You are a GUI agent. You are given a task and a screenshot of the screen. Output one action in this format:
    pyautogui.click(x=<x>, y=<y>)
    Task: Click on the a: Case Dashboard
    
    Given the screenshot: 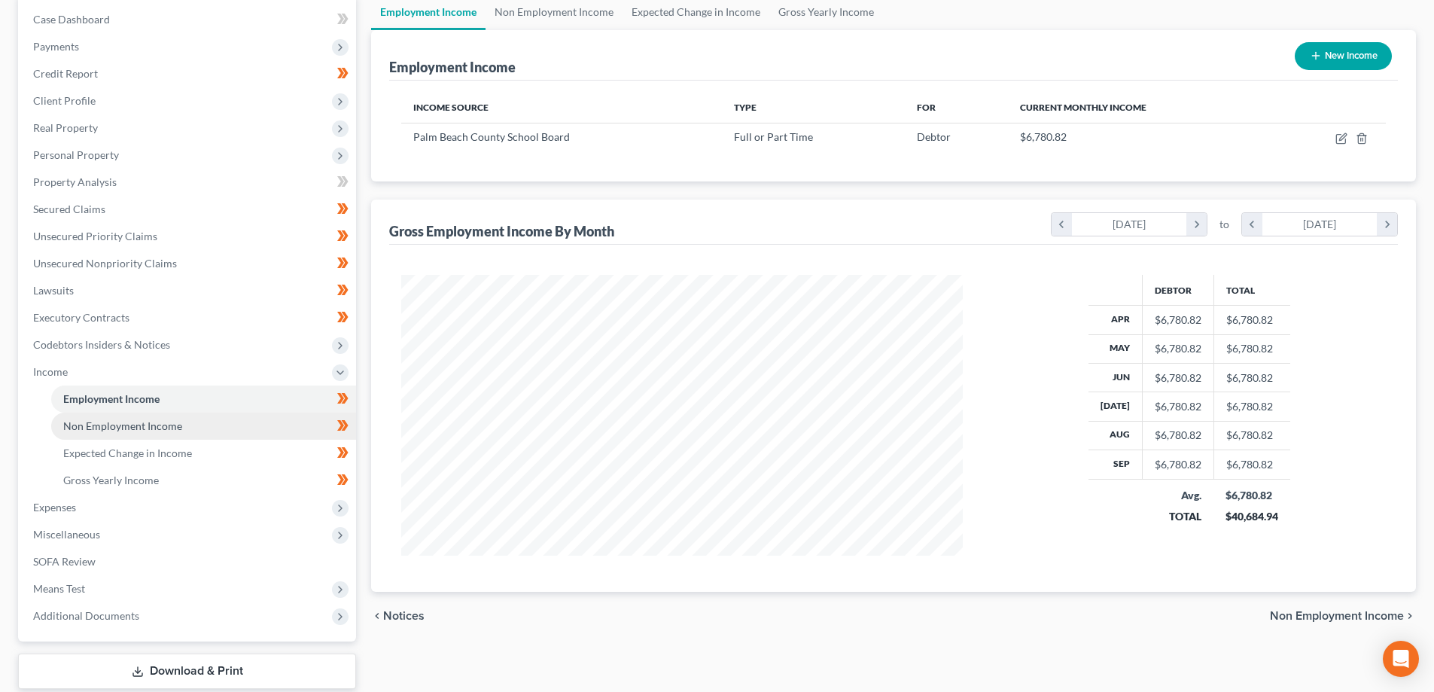 What is the action you would take?
    pyautogui.click(x=188, y=20)
    